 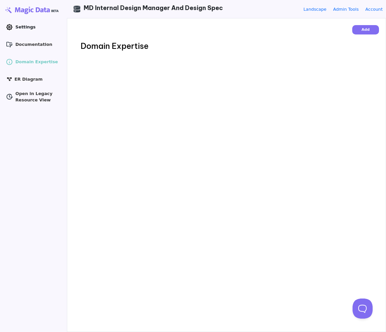 What do you see at coordinates (33, 79) in the screenshot?
I see `a: ER Diagram` at bounding box center [33, 79].